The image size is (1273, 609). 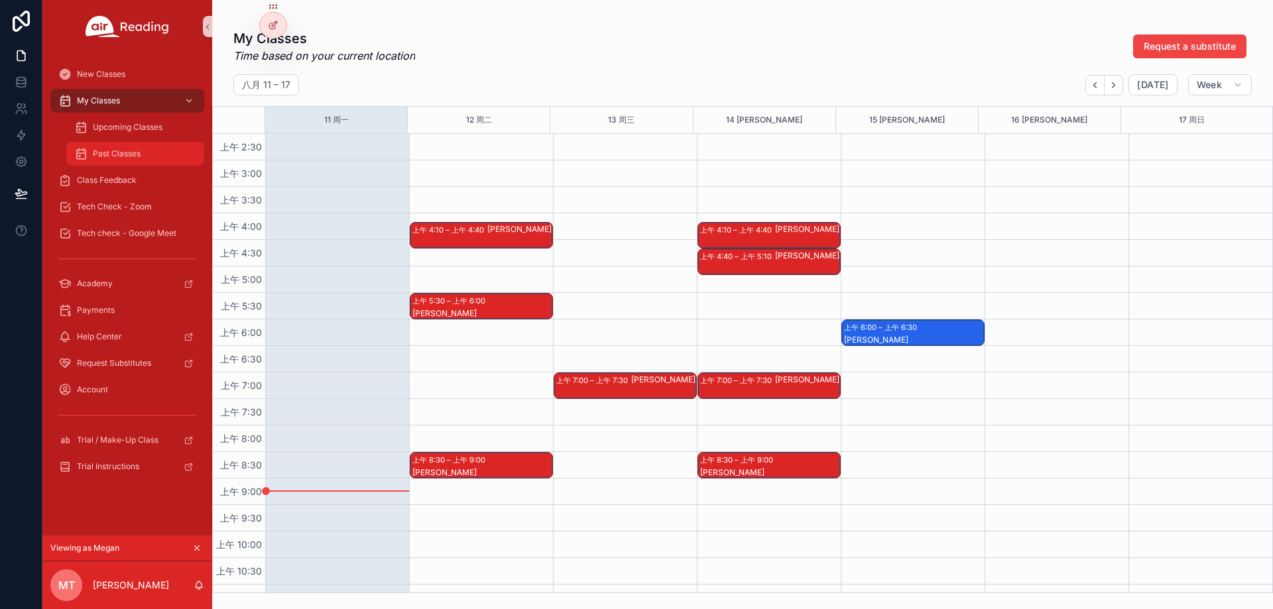 I want to click on span: New Classes, so click(x=101, y=74).